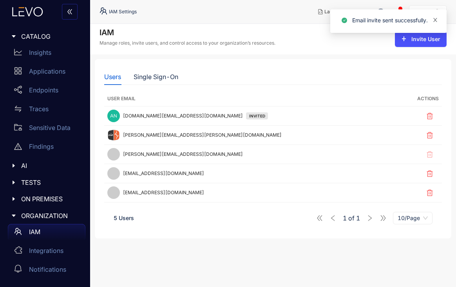 The width and height of the screenshot is (456, 287). Describe the element at coordinates (47, 111) in the screenshot. I see `a: Traces` at that location.